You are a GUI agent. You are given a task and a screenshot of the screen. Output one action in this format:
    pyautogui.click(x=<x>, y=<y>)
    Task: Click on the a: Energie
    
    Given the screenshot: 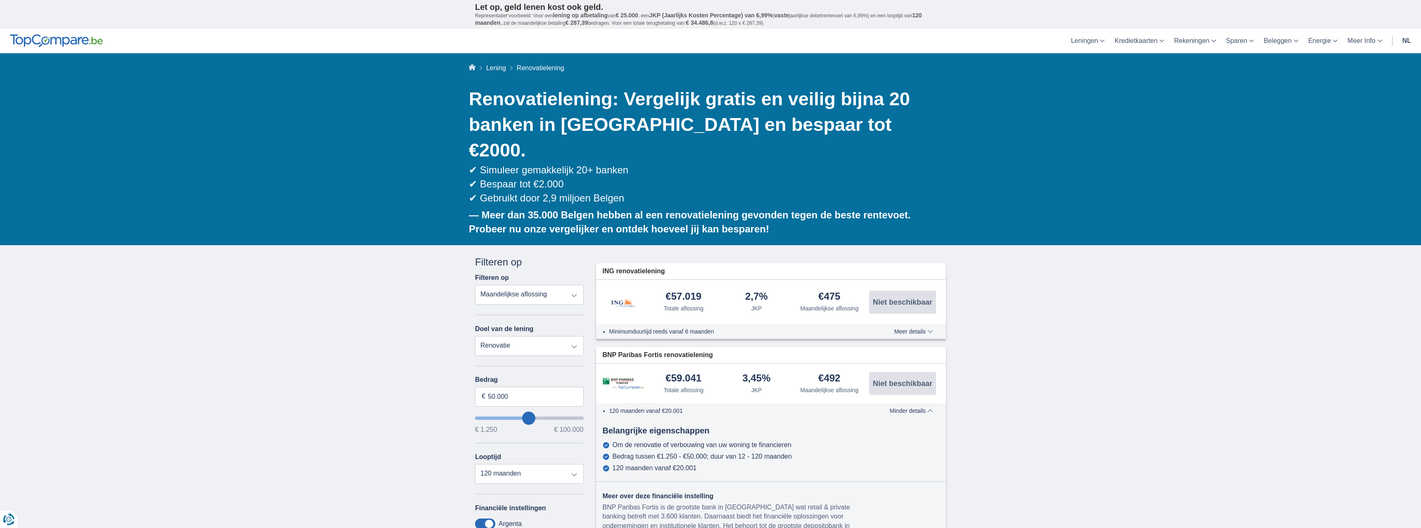 What is the action you would take?
    pyautogui.click(x=1323, y=41)
    